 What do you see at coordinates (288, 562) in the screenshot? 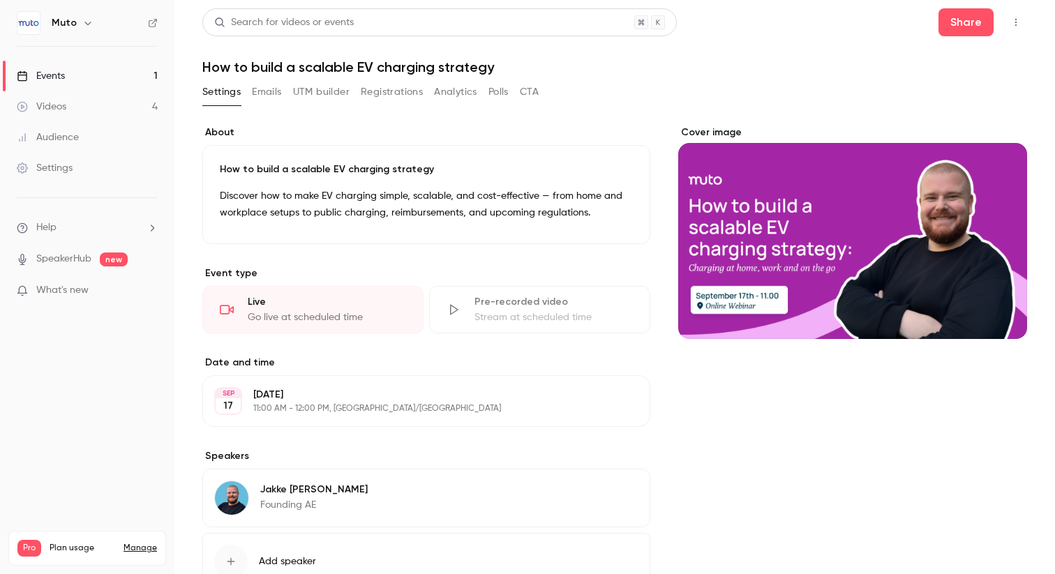
I see `span: Add speaker` at bounding box center [288, 562].